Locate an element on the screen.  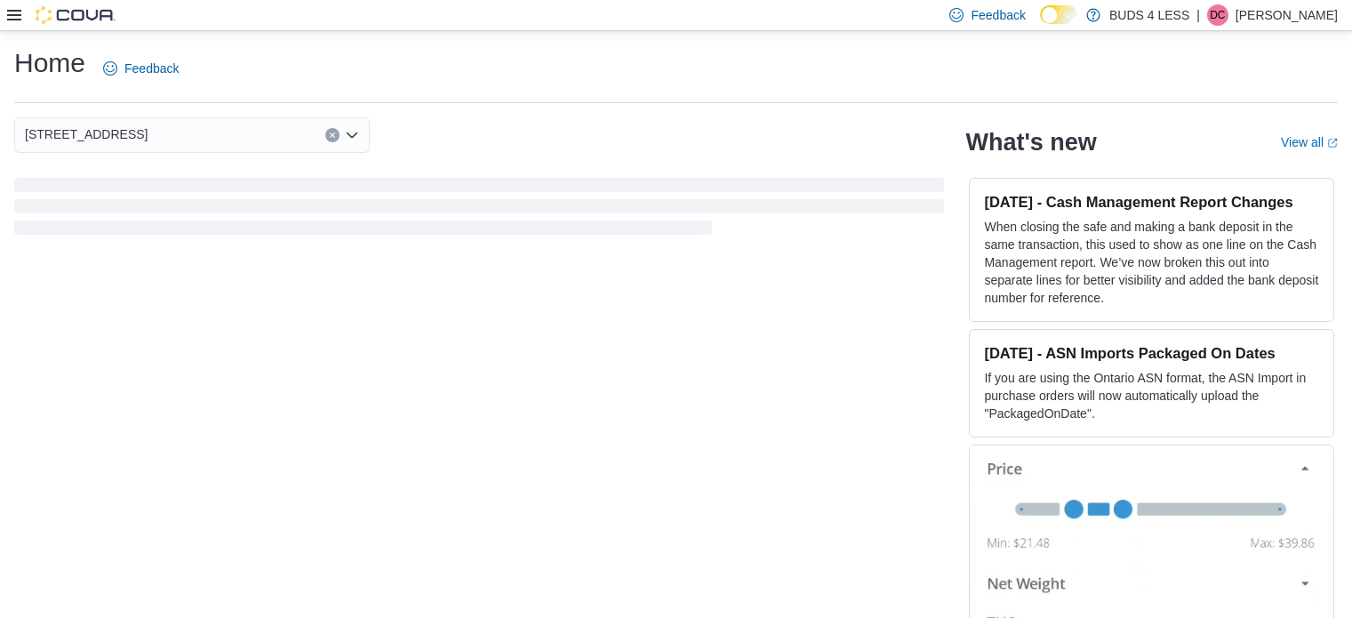
button: Open list of options is located at coordinates (352, 135).